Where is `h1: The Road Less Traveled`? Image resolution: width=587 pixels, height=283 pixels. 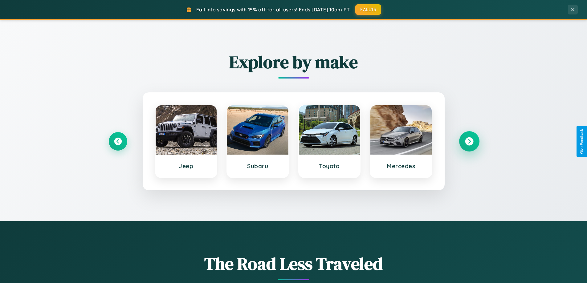 h1: The Road Less Traveled is located at coordinates (294, 264).